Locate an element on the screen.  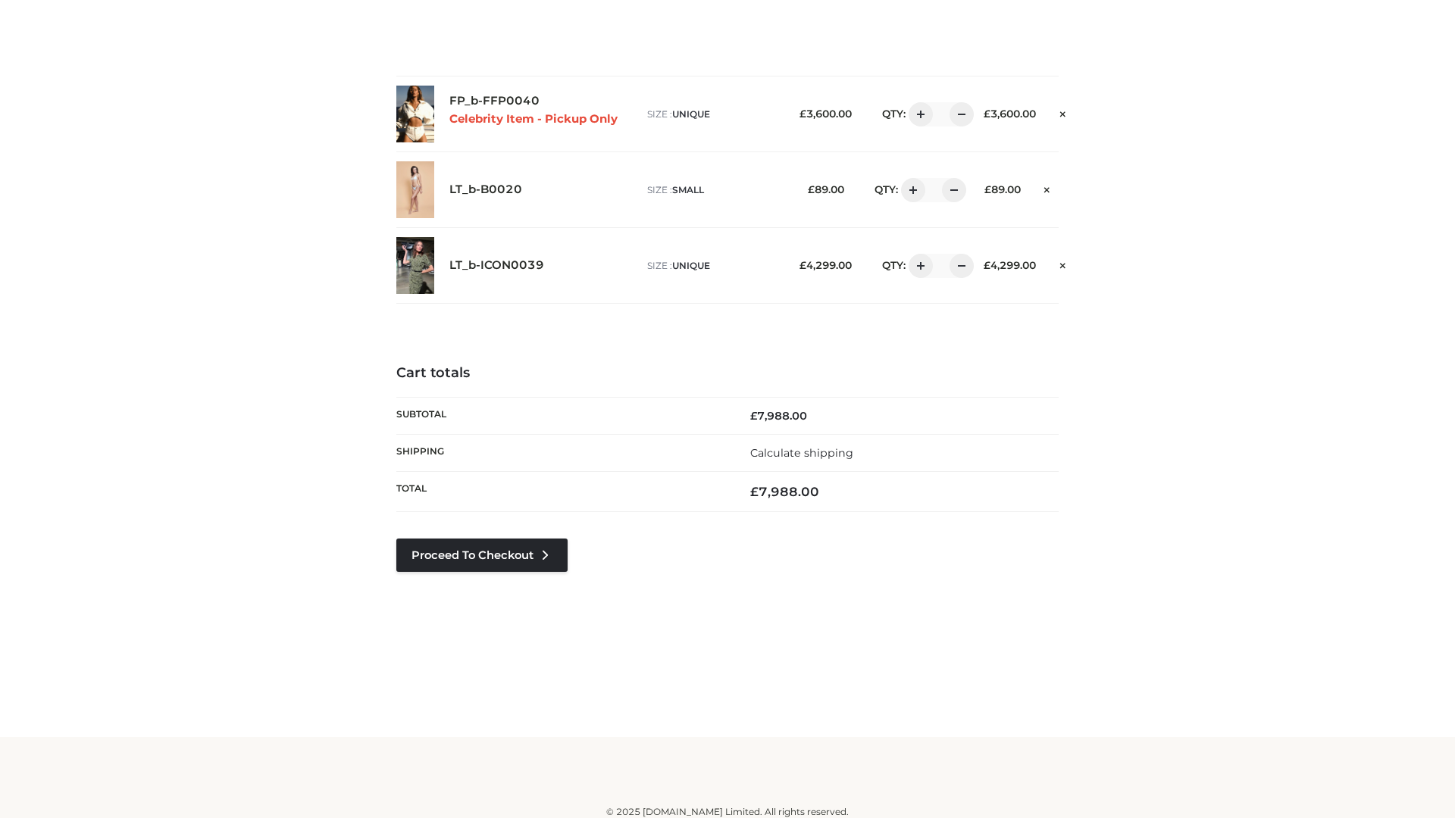
a: LT_b-ICON0039 is located at coordinates (496, 265).